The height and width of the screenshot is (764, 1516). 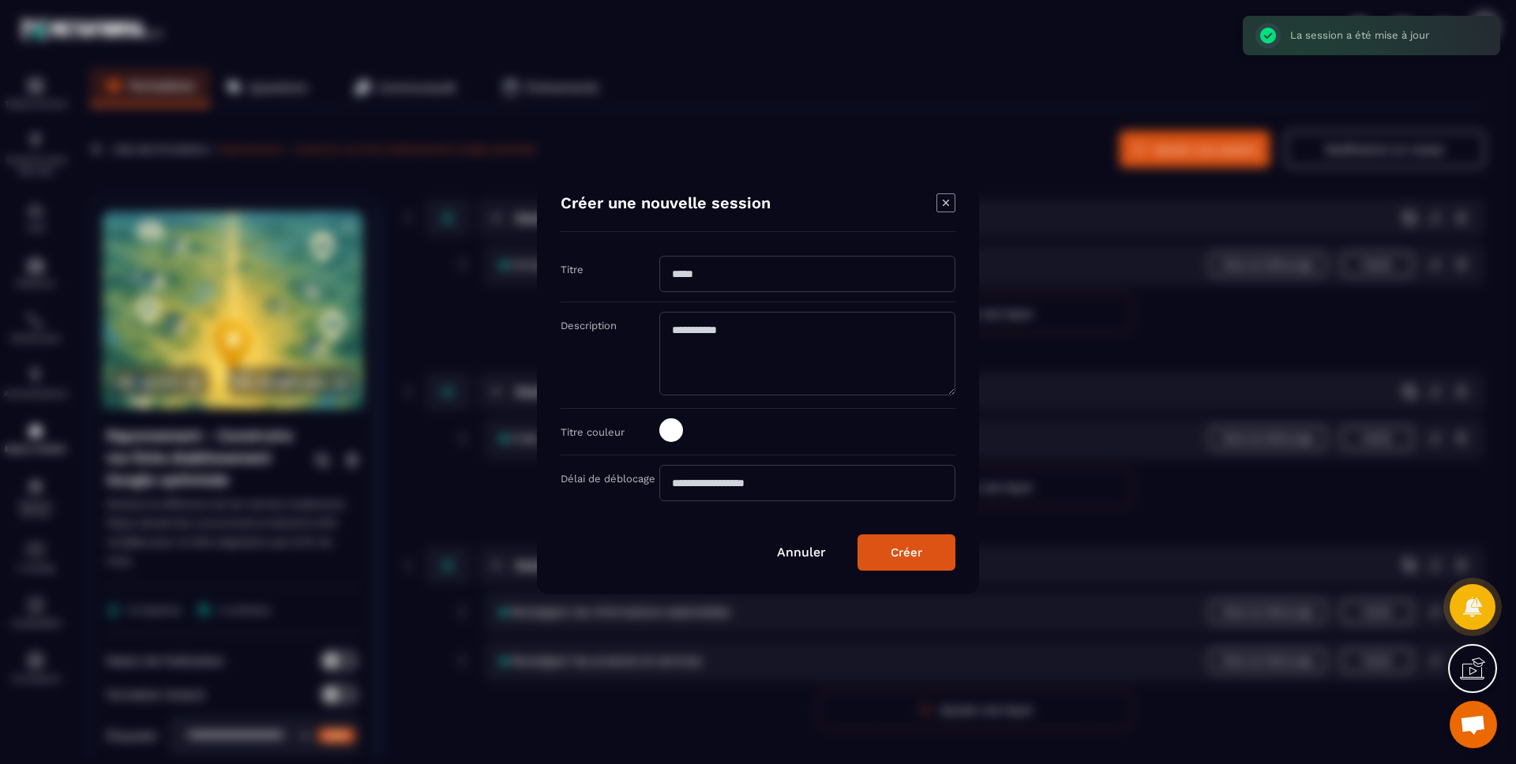 I want to click on label: Délai de déblocage, so click(x=608, y=478).